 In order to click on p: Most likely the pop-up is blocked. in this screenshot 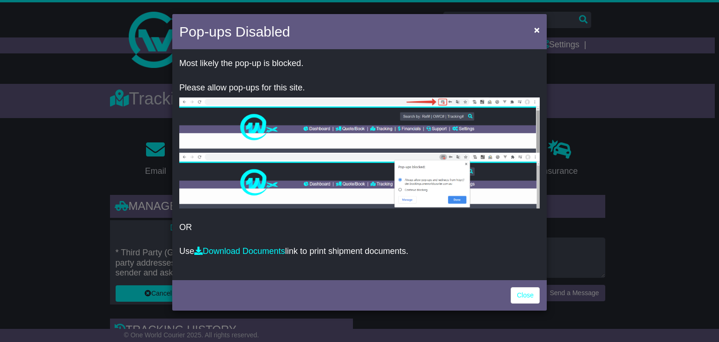, I will do `click(360, 64)`.